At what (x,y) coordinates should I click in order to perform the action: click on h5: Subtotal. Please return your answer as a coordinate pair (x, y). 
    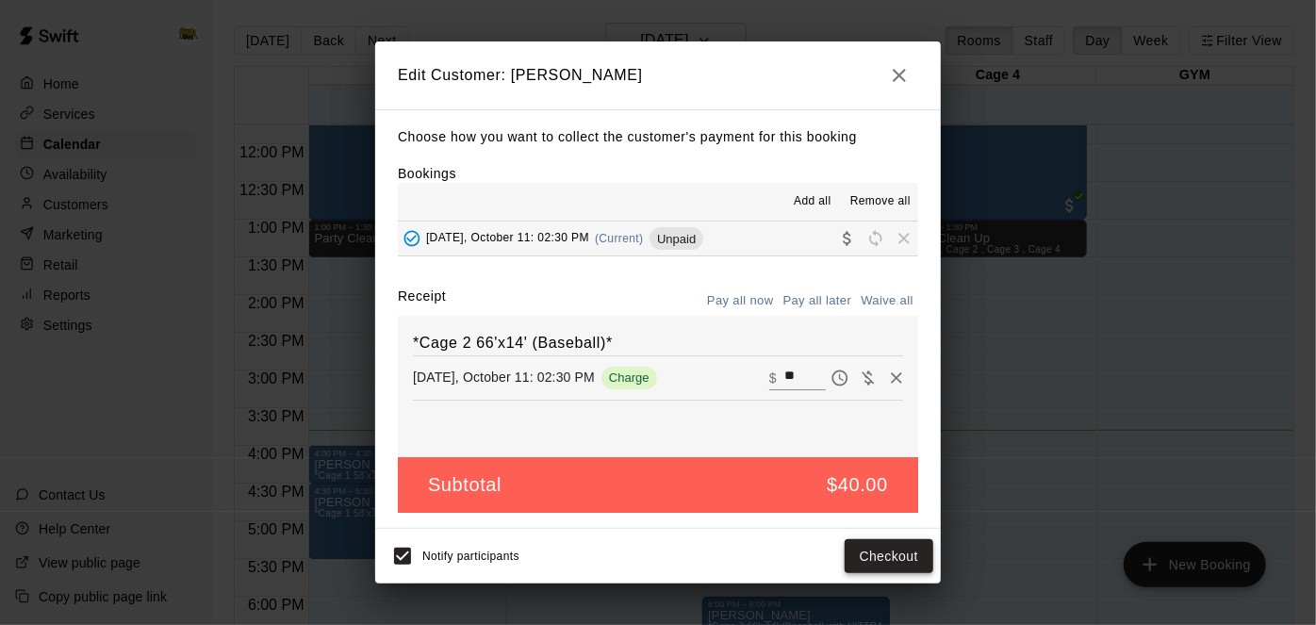
    Looking at the image, I should click on (465, 484).